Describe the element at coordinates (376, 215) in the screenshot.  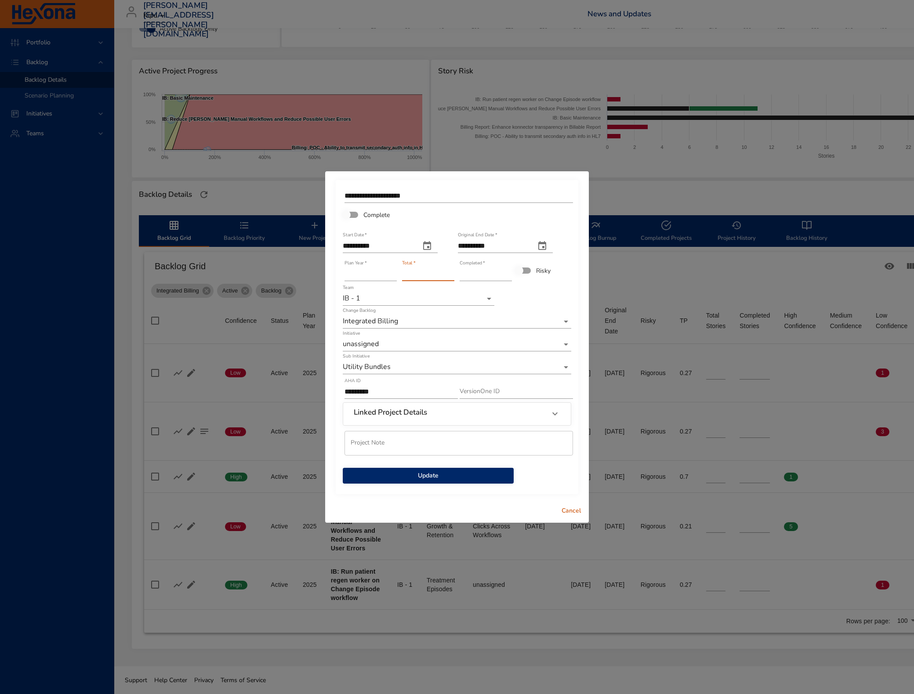
I see `span: Complete` at that location.